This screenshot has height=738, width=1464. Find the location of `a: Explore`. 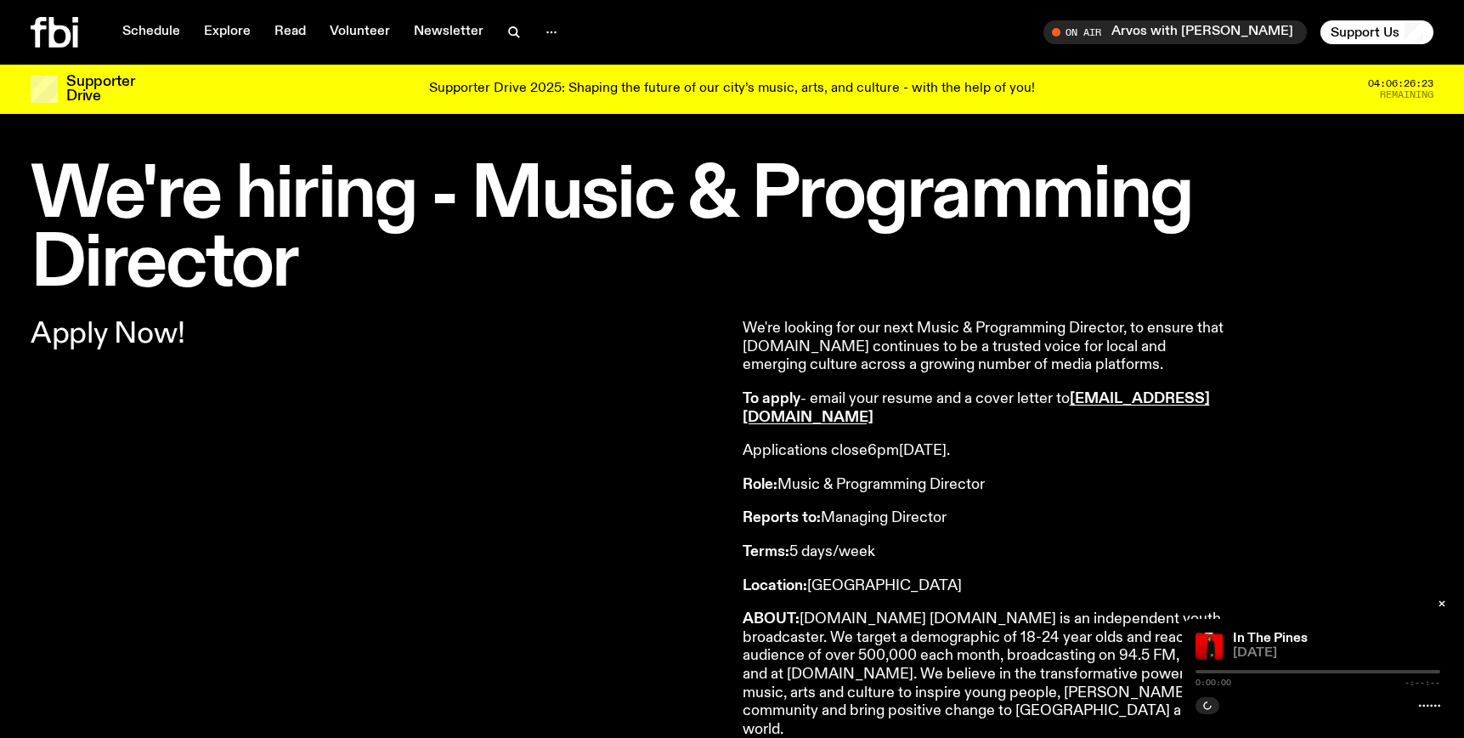

a: Explore is located at coordinates (227, 32).